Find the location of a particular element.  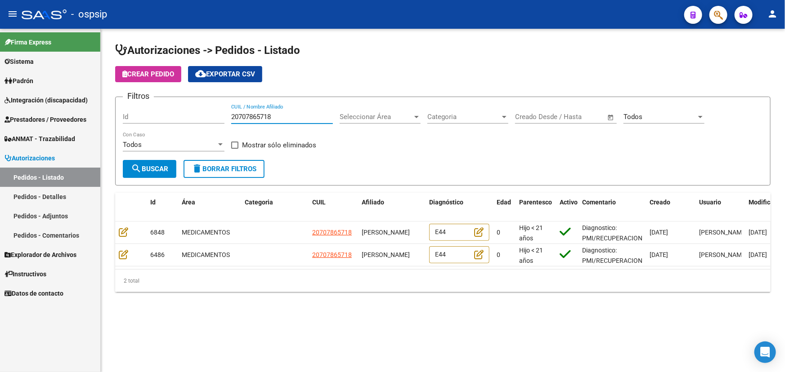

button: Exportar CSV is located at coordinates (225, 74).